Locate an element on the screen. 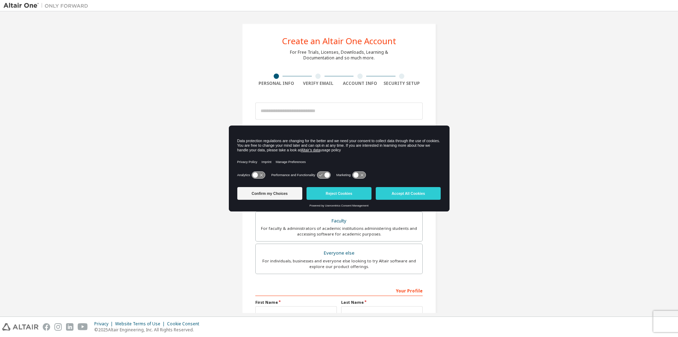 This screenshot has height=337, width=678. div: Create an Altair One Account is located at coordinates (339, 41).